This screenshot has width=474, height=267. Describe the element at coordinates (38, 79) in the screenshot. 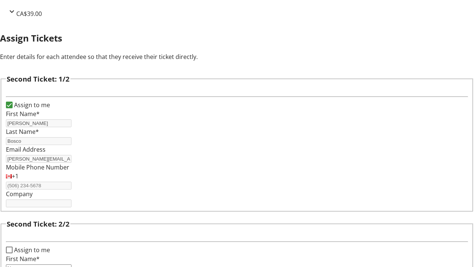

I see `h3: Second Ticket: 1/2` at that location.